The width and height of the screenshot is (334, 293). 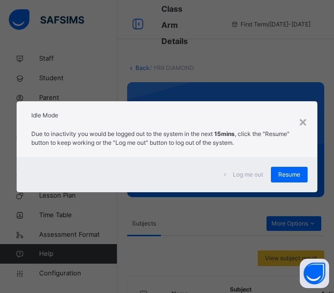 What do you see at coordinates (167, 116) in the screenshot?
I see `h2: Idle Mode` at bounding box center [167, 116].